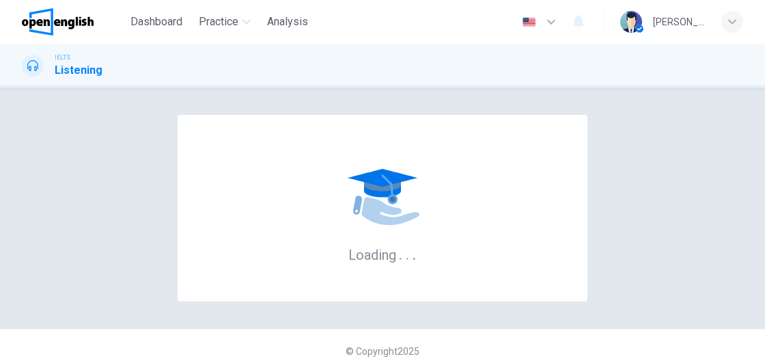 The height and width of the screenshot is (363, 765). What do you see at coordinates (157, 22) in the screenshot?
I see `button: Dashboard` at bounding box center [157, 22].